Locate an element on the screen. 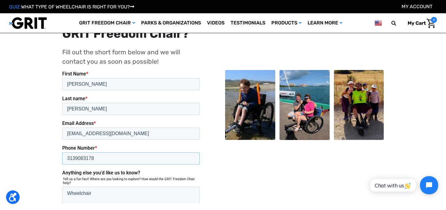 The height and width of the screenshot is (210, 446). button: Chat with us👋 is located at coordinates (29, 14).